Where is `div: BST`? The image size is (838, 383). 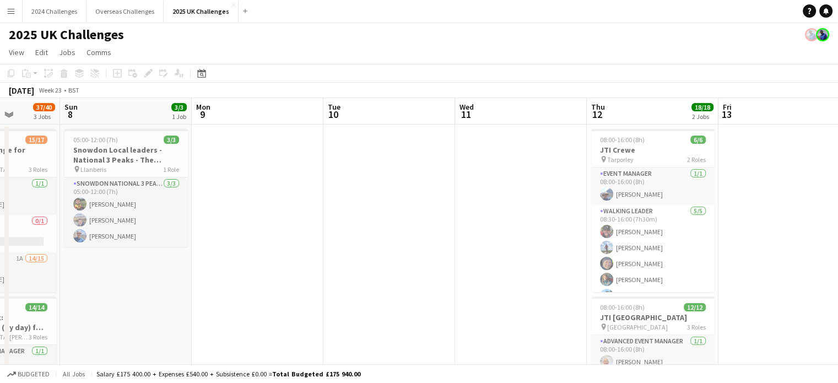 div: BST is located at coordinates (74, 90).